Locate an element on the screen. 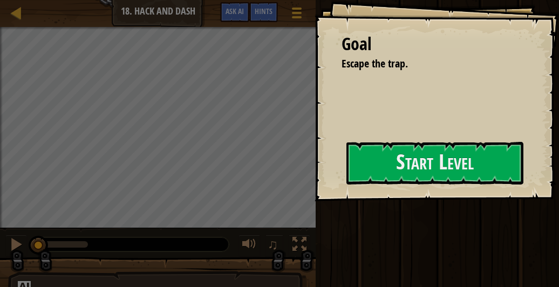 The image size is (559, 287). button: Ctrl + P: Pause is located at coordinates (16, 245).